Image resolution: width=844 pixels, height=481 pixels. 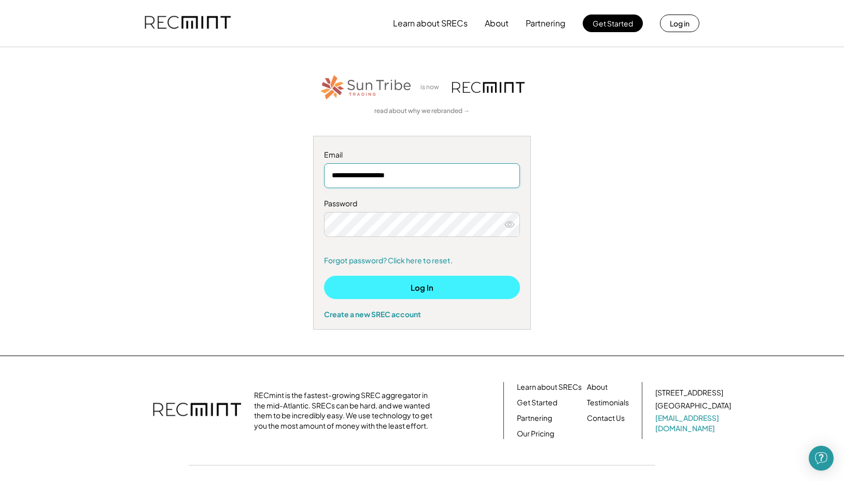 What do you see at coordinates (537, 403) in the screenshot?
I see `a: Get Started` at bounding box center [537, 403].